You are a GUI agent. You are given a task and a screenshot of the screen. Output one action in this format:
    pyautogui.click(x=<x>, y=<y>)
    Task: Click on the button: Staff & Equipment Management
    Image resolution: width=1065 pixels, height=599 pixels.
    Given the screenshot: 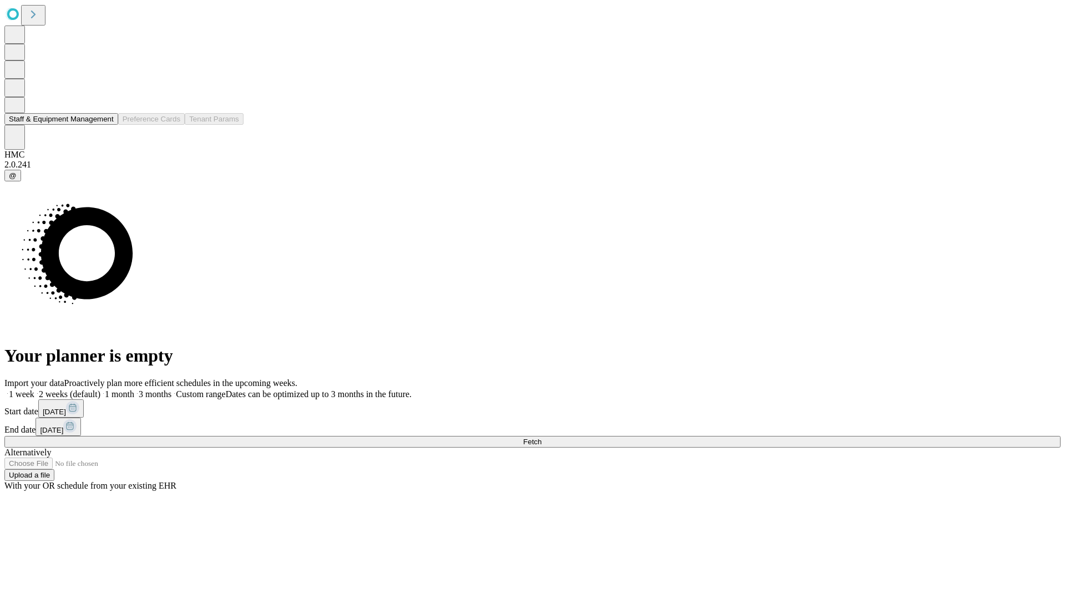 What is the action you would take?
    pyautogui.click(x=61, y=119)
    